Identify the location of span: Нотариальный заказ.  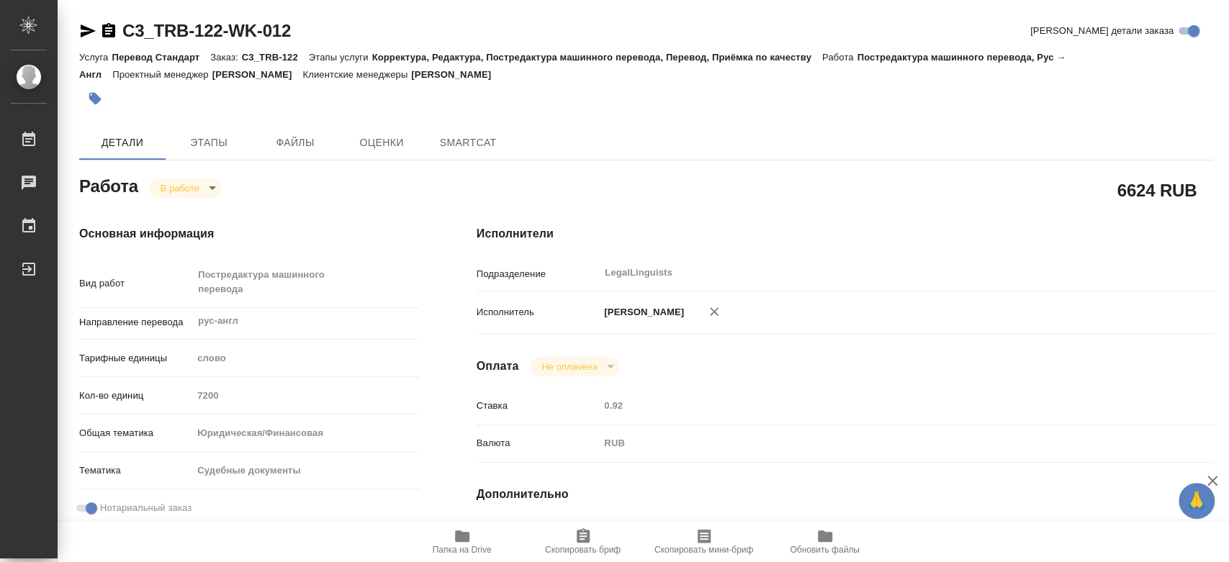
(145, 508).